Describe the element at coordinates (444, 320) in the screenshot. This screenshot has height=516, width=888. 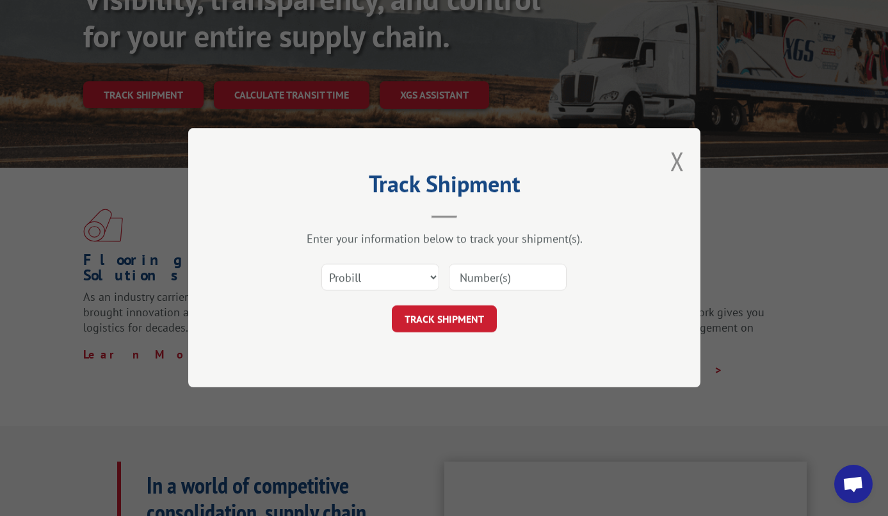
I see `button: TRACK SHIPMENT` at that location.